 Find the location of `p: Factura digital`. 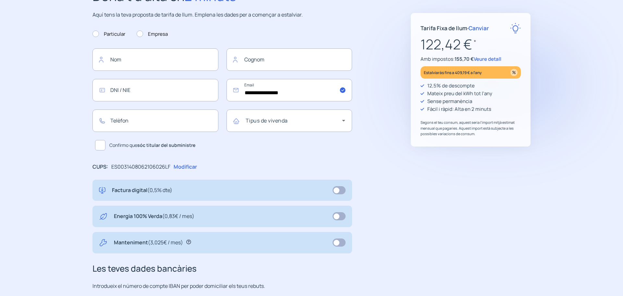

p: Factura digital is located at coordinates (142, 190).